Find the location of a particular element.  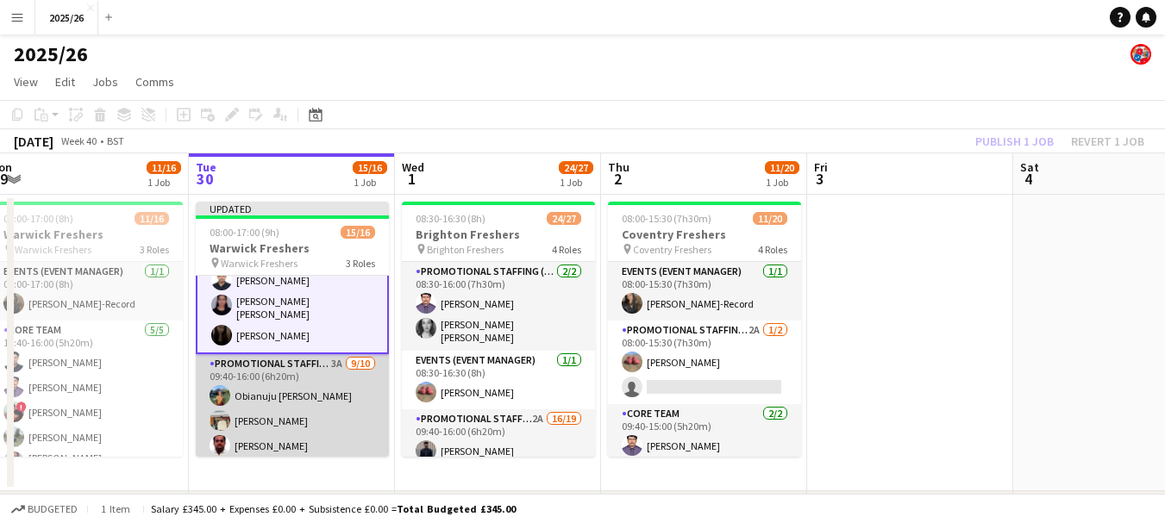

app-job-card: Updated08:00-17:00 (9h)15/16Warwick Freshers Warwick Freshers3 RolesCore Team5/509:40-16:00 (6h20... is located at coordinates (292, 329).